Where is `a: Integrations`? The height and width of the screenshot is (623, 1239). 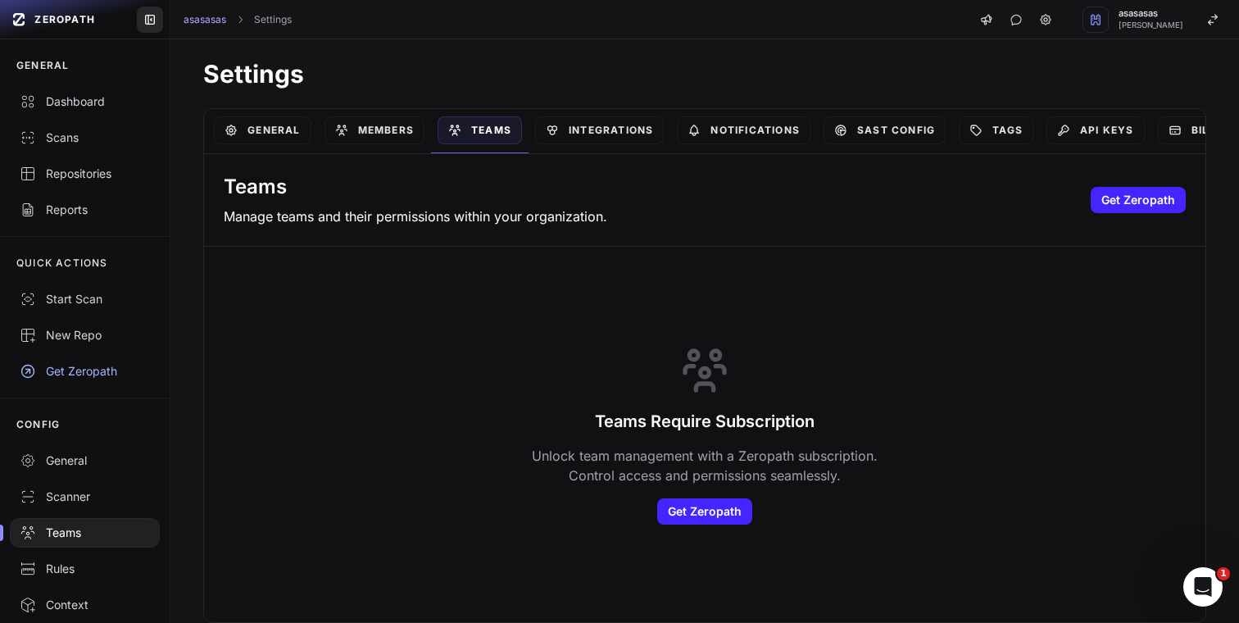
a: Integrations is located at coordinates (599, 130).